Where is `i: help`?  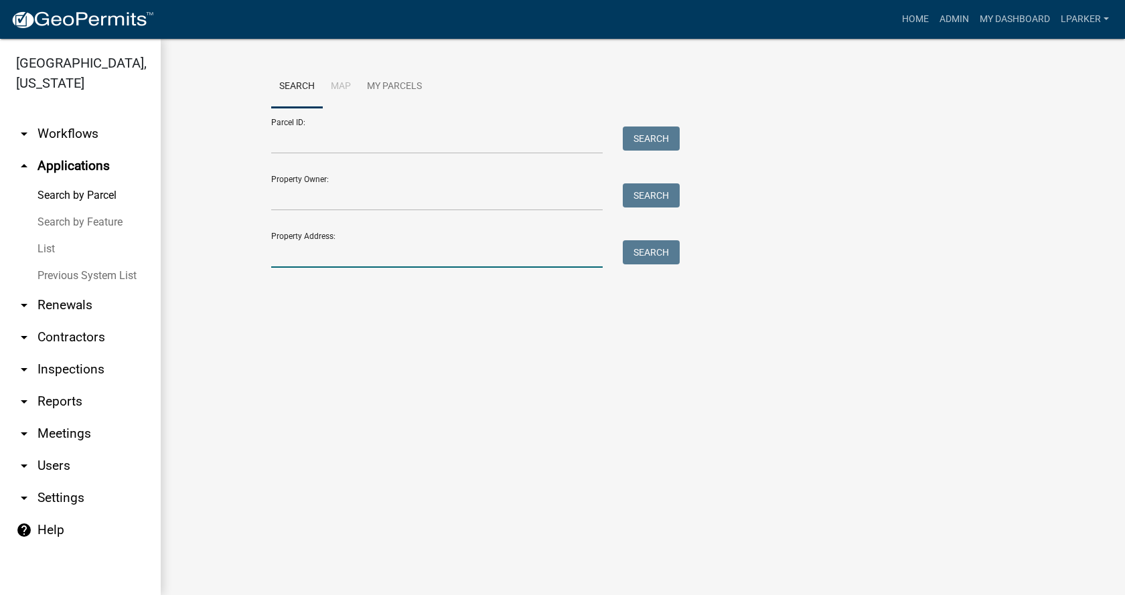
i: help is located at coordinates (24, 530).